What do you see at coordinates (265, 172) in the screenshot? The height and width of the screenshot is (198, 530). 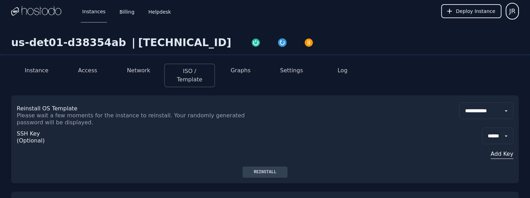 I see `button: Reinstall` at bounding box center [265, 172].